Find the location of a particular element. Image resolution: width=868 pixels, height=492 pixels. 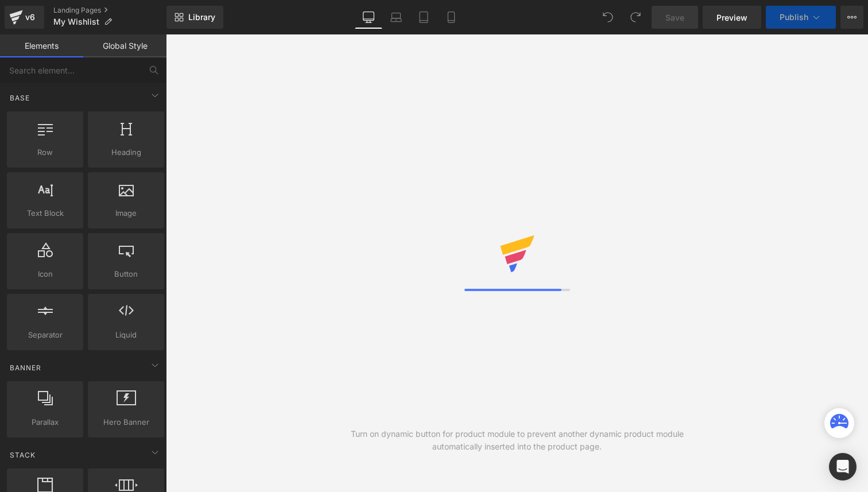

span: Icon is located at coordinates (45, 274).